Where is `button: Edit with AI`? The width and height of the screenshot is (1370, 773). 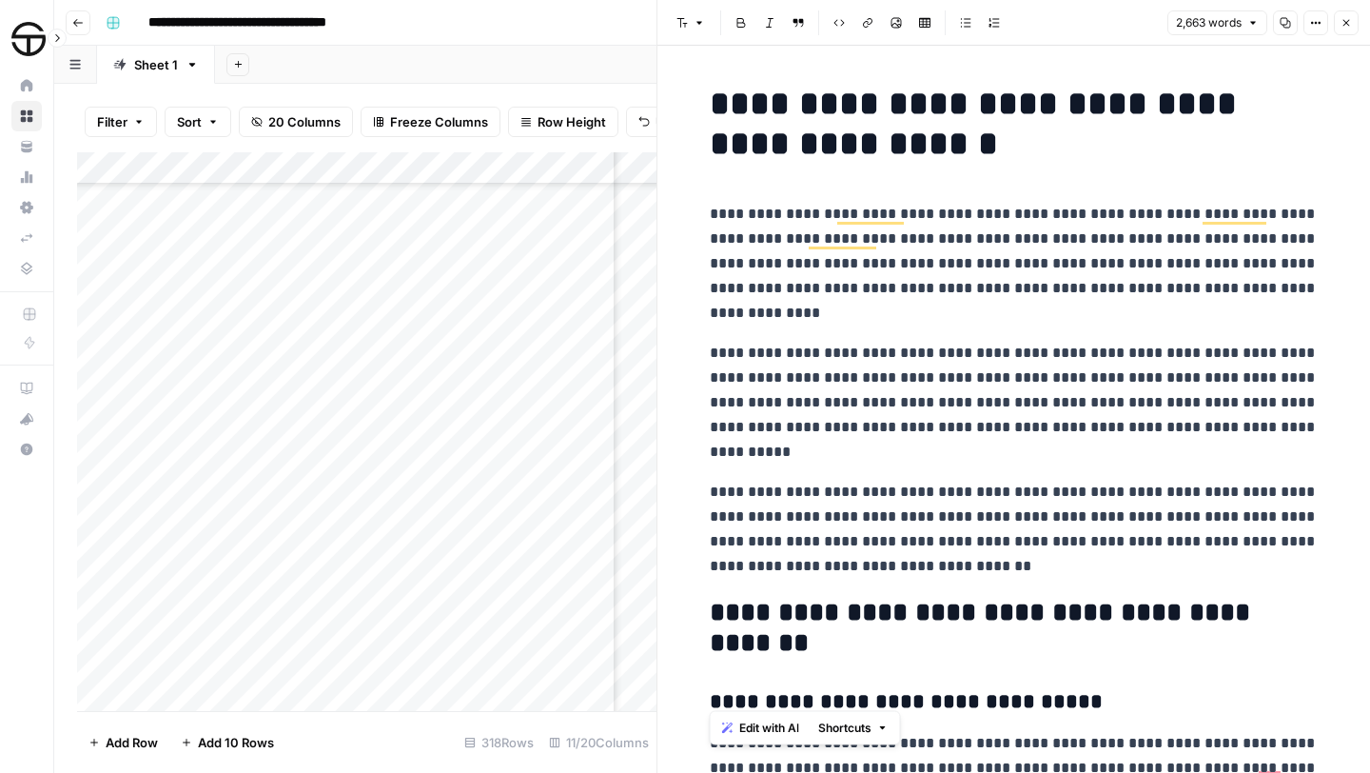 button: Edit with AI is located at coordinates (760, 728).